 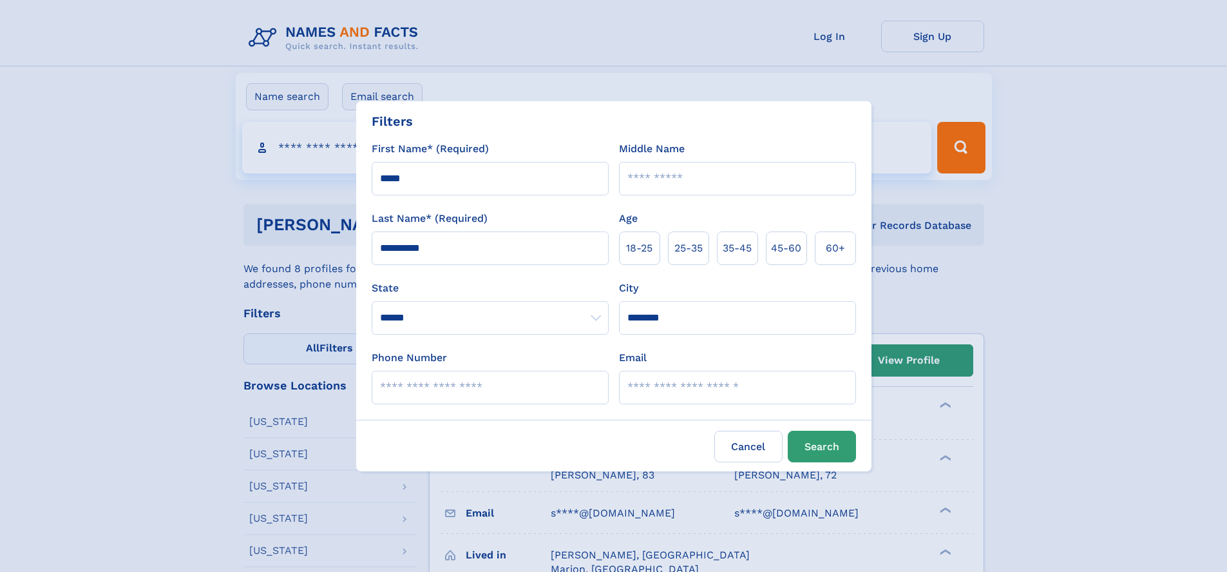 What do you see at coordinates (737, 248) in the screenshot?
I see `span: 35‑45` at bounding box center [737, 248].